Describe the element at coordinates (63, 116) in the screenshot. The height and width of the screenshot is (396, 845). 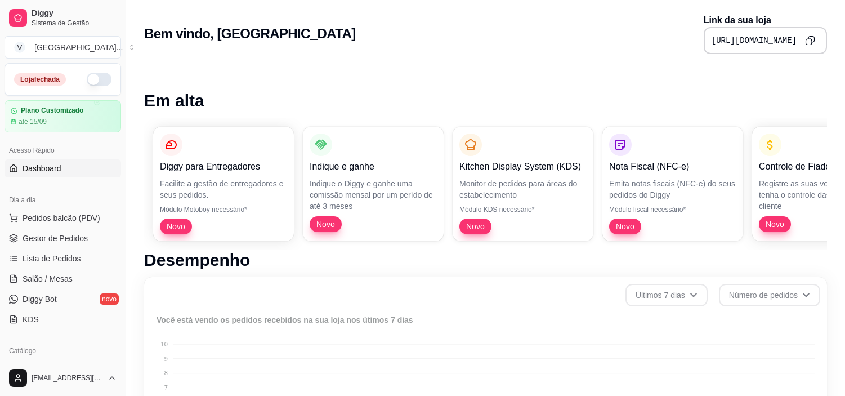
I see `a: Plano Customizadoaté 15/09` at that location.